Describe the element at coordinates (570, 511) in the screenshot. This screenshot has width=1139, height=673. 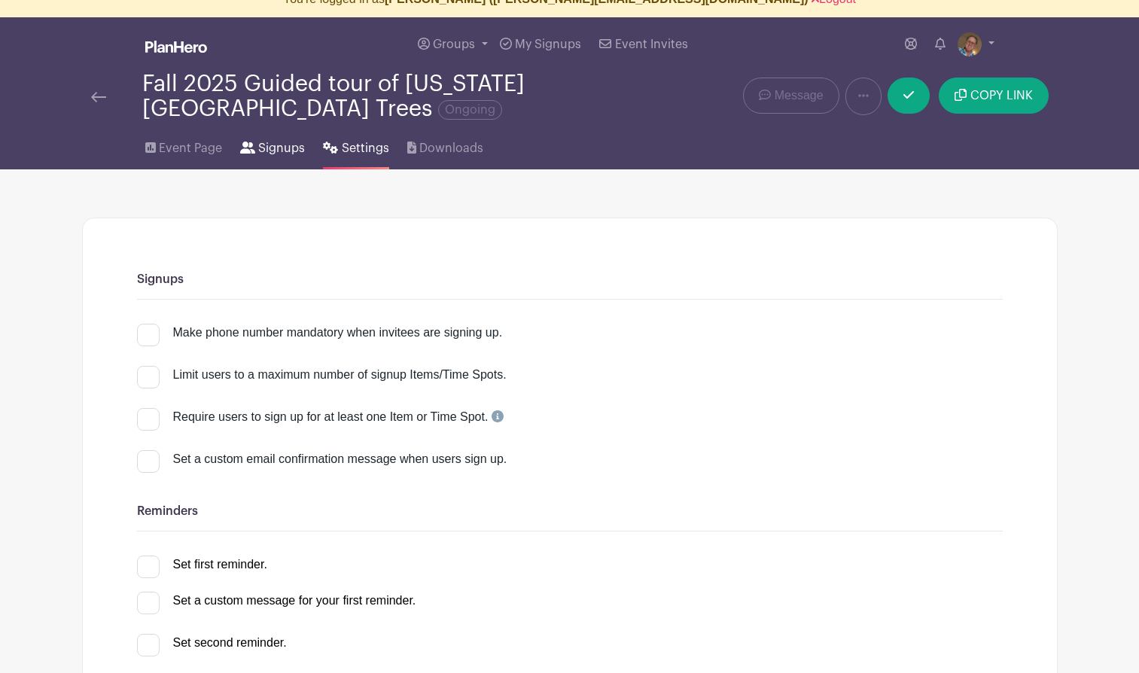
I see `h6: Reminders` at that location.